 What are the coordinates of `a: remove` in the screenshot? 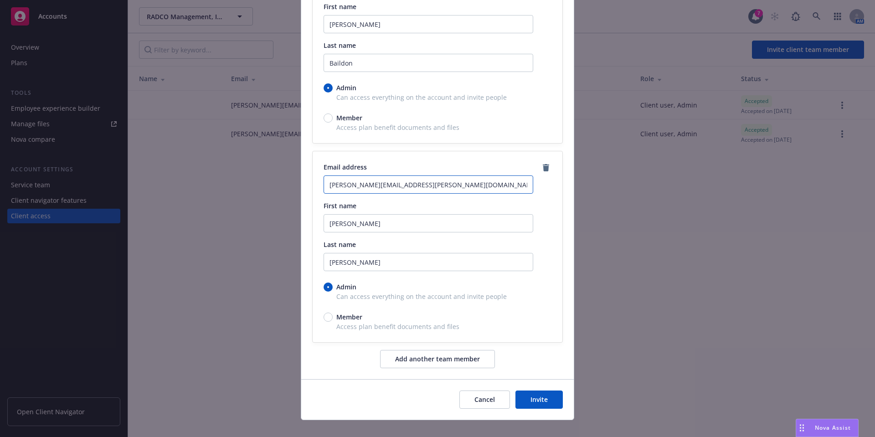 It's located at (546, 168).